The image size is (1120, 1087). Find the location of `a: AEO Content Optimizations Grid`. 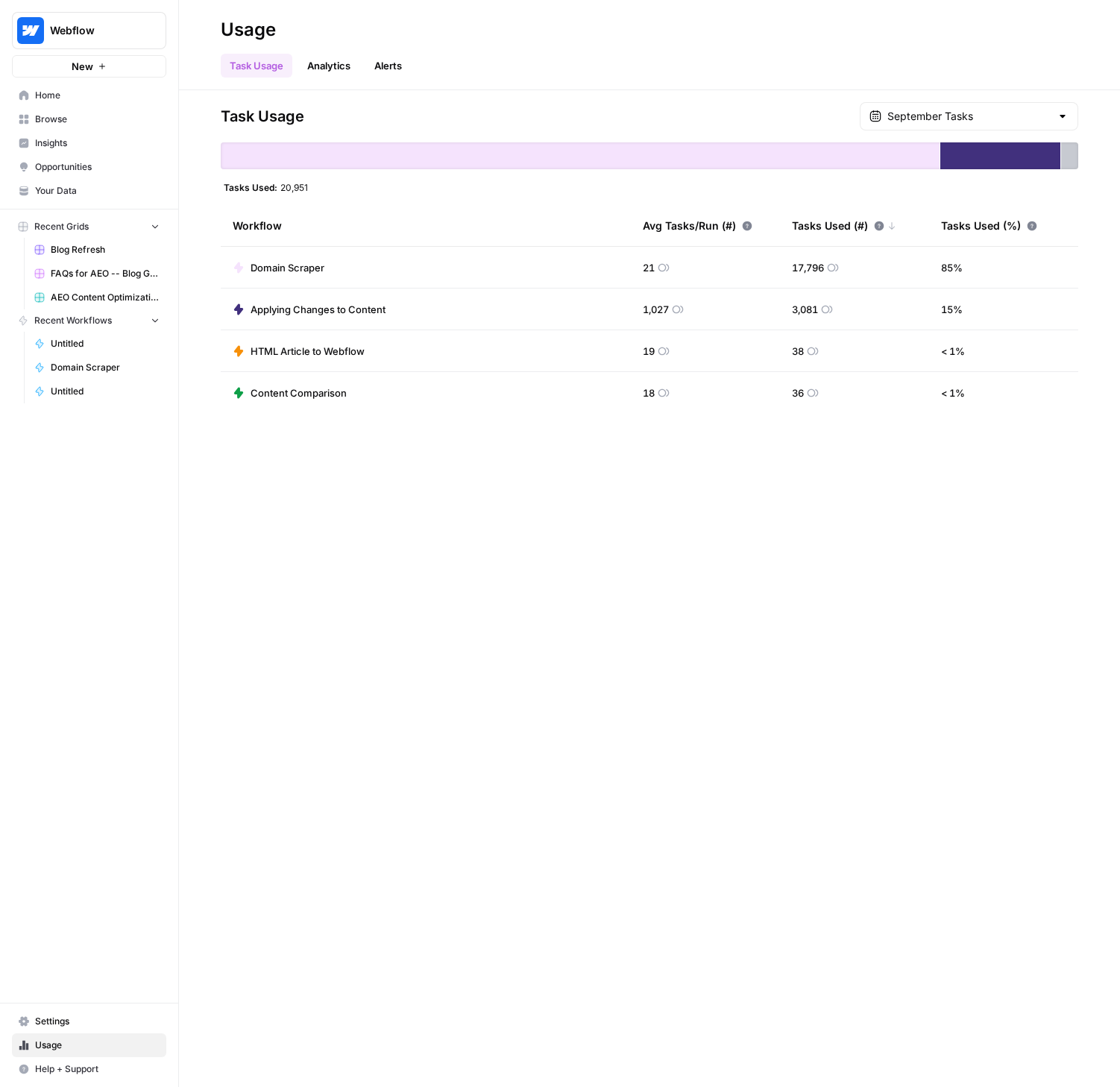

a: AEO Content Optimizations Grid is located at coordinates (97, 297).